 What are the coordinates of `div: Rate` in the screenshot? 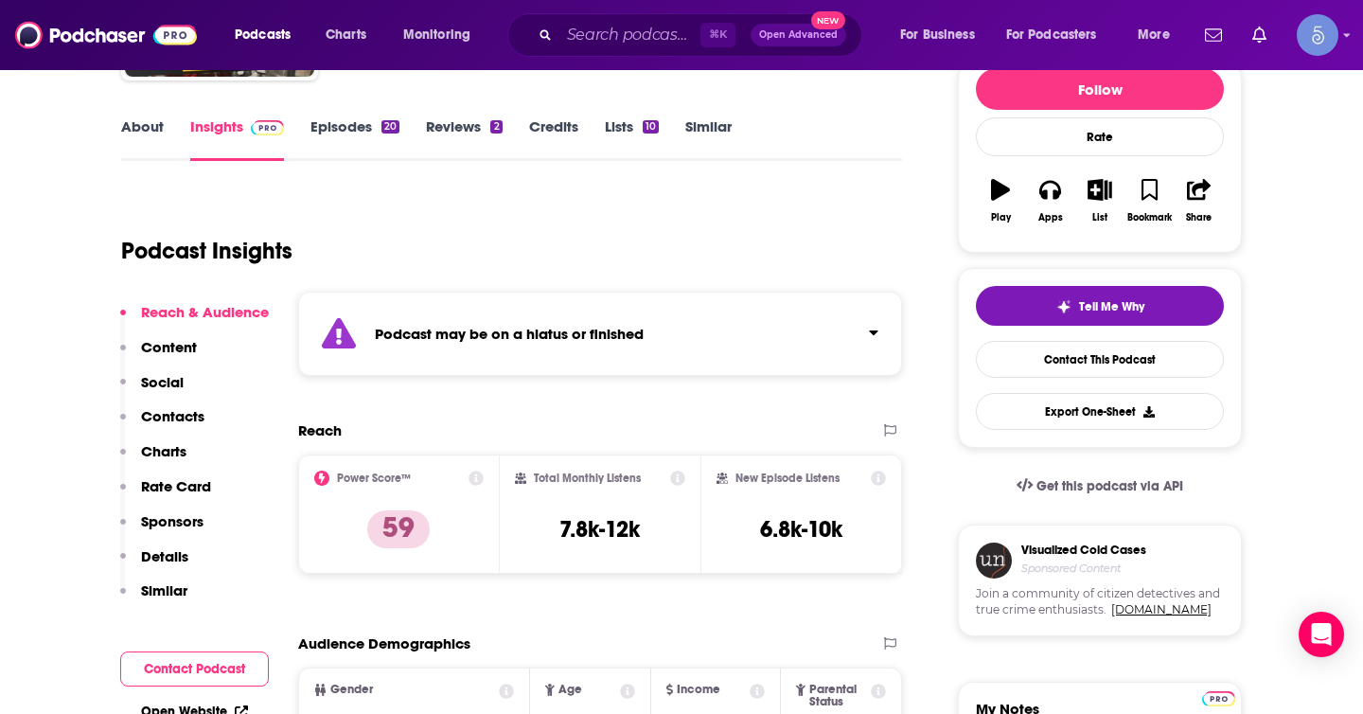 It's located at (1100, 136).